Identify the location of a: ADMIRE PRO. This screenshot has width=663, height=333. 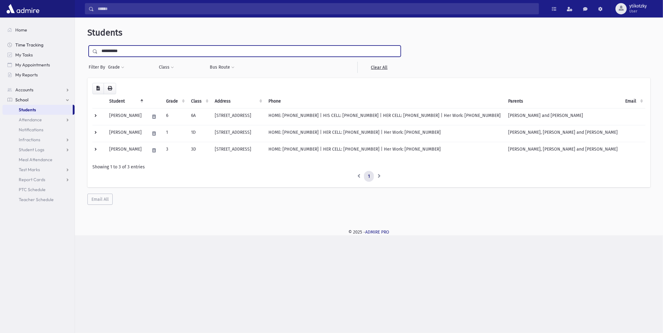
(377, 232).